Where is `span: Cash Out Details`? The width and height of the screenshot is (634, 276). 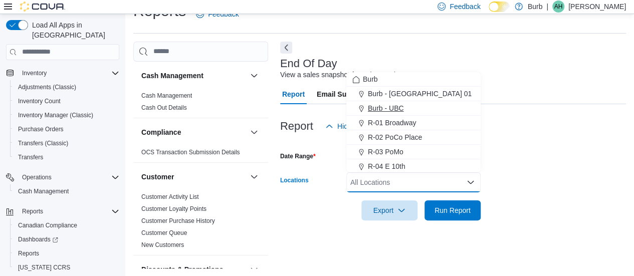 span: Cash Out Details is located at coordinates (164, 108).